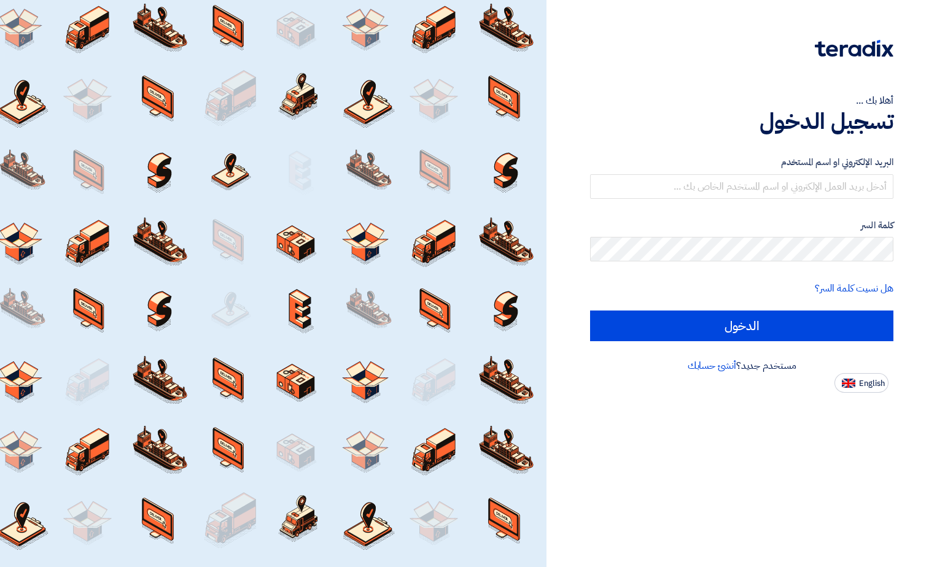 The height and width of the screenshot is (567, 937). Describe the element at coordinates (742, 326) in the screenshot. I see `input: الدخول` at that location.